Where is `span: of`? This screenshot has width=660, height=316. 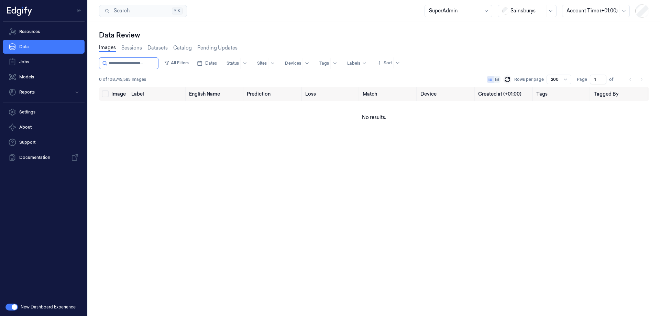
span: of is located at coordinates (615, 79).